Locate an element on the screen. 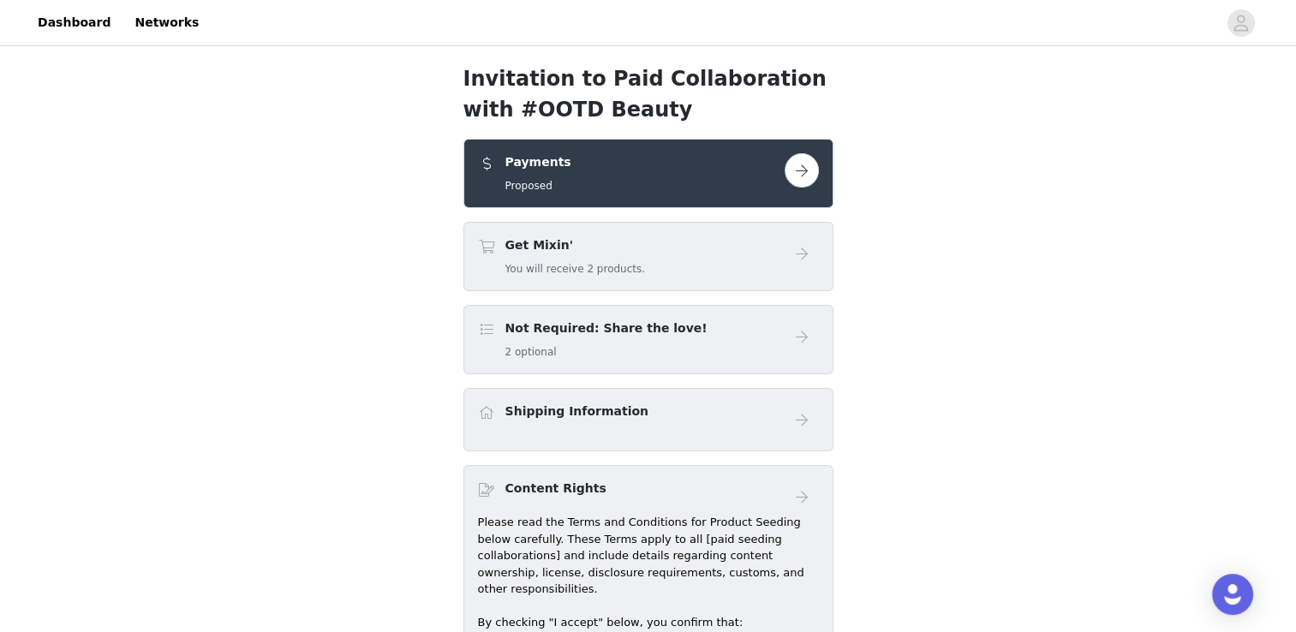 This screenshot has width=1296, height=632. h4: Payments is located at coordinates (538, 162).